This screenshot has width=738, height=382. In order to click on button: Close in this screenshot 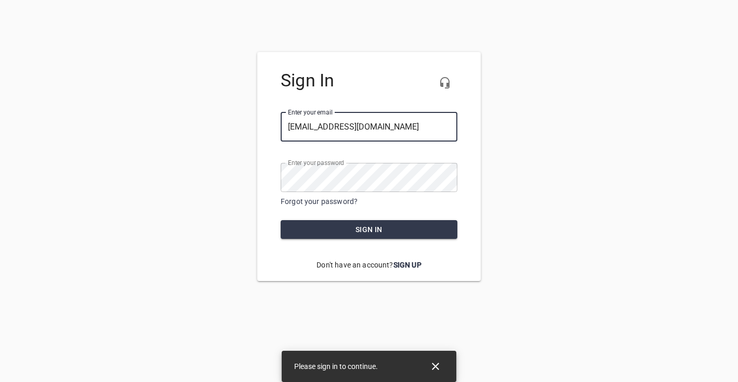, I will do `click(436, 366)`.